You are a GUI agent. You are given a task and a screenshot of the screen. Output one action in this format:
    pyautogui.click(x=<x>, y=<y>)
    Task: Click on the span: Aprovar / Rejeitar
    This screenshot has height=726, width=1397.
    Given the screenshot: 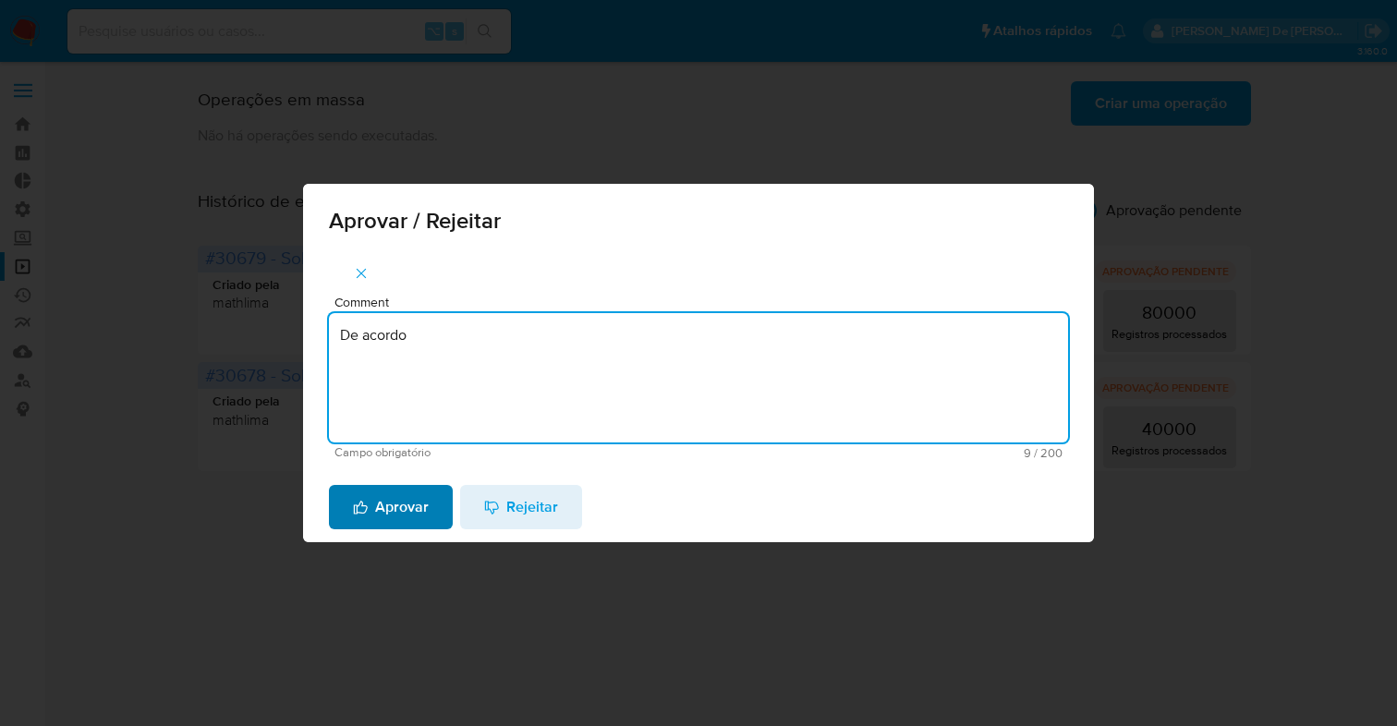 What is the action you would take?
    pyautogui.click(x=698, y=221)
    